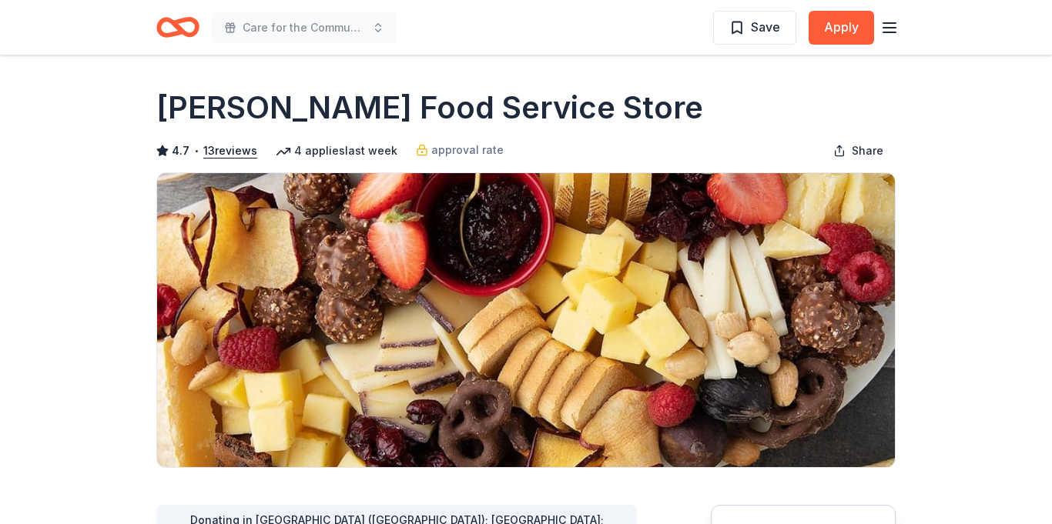  What do you see at coordinates (336, 151) in the screenshot?
I see `div: 4 applies last week` at bounding box center [336, 151].